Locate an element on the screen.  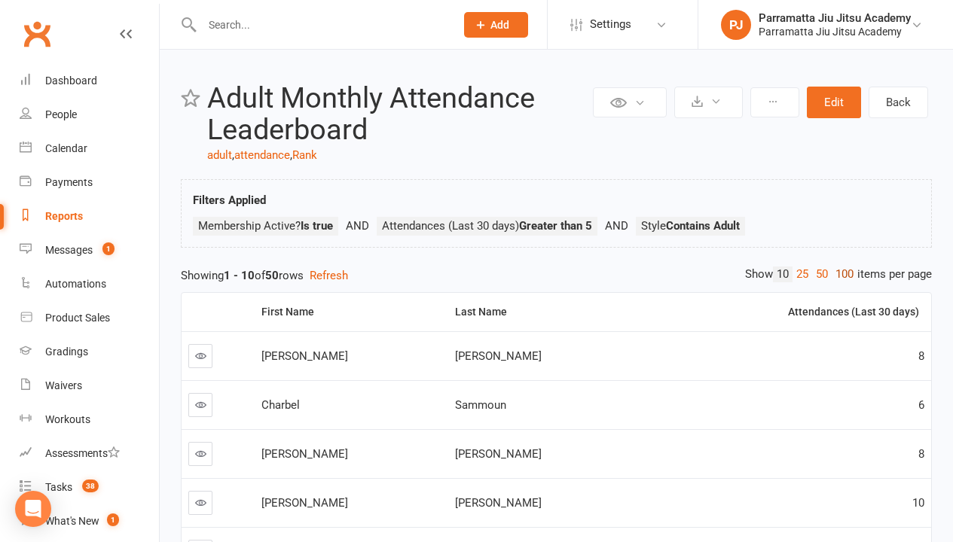
strong: 1 - 10 is located at coordinates (239, 276).